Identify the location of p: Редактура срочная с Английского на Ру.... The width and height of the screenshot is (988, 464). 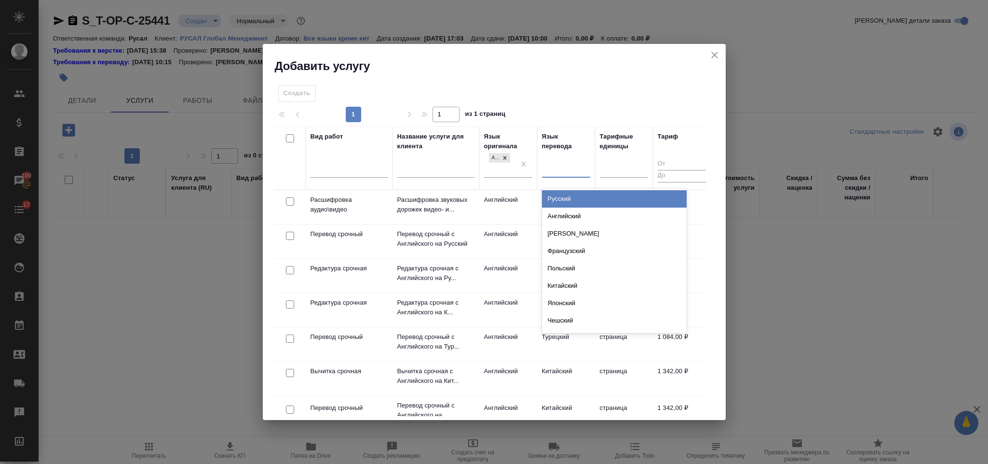
(436, 273).